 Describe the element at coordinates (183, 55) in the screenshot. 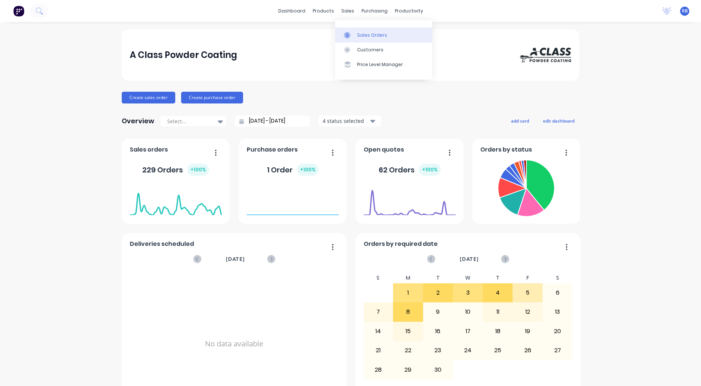

I see `div: A Class Powder Coating` at that location.